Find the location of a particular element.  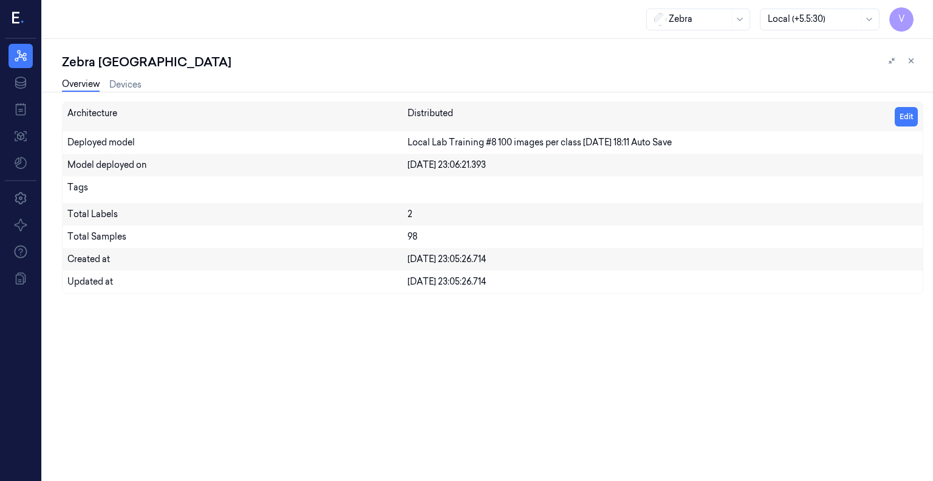

div: 98 is located at coordinates (663, 236).